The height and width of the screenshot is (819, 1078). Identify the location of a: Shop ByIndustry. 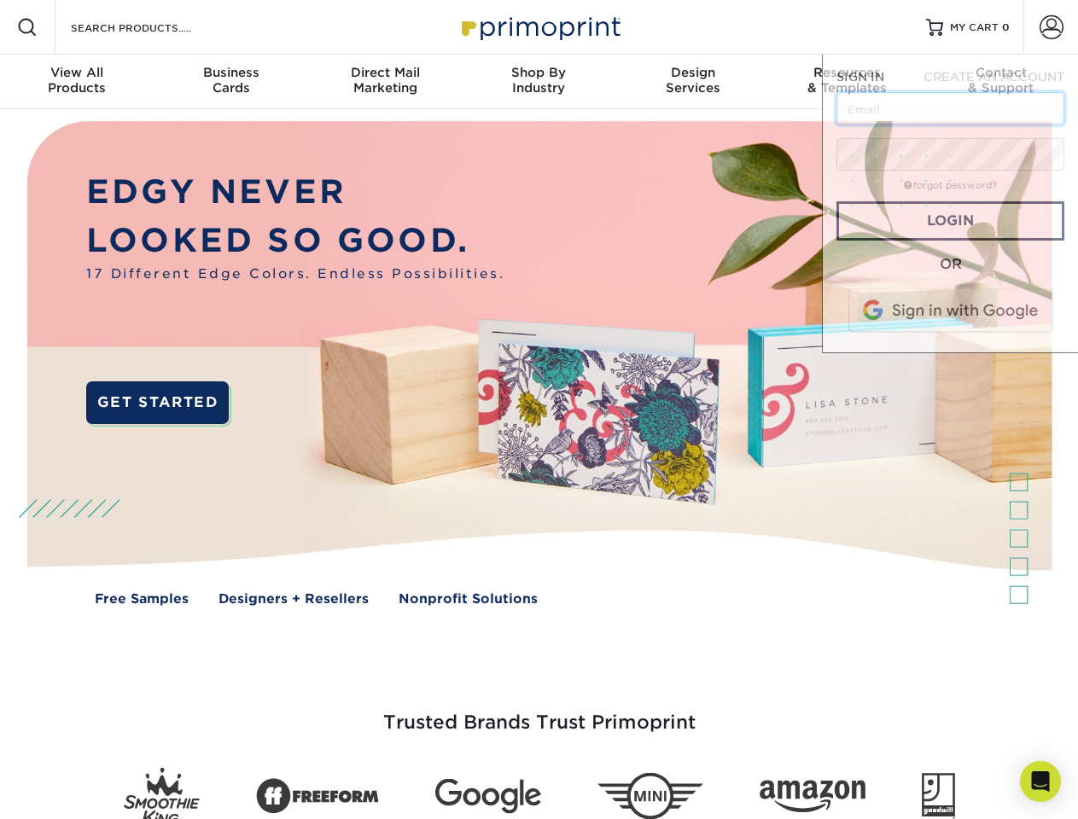
(538, 82).